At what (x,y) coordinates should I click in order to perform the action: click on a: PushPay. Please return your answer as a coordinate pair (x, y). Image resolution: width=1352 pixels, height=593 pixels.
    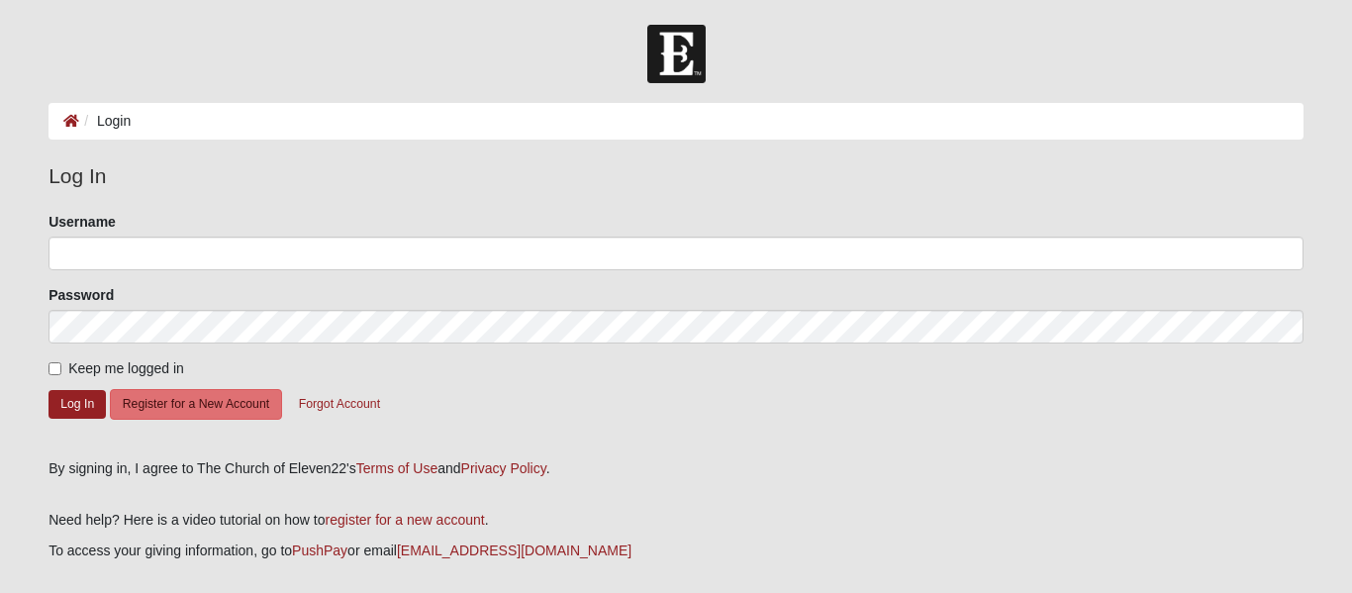
    Looking at the image, I should click on (320, 550).